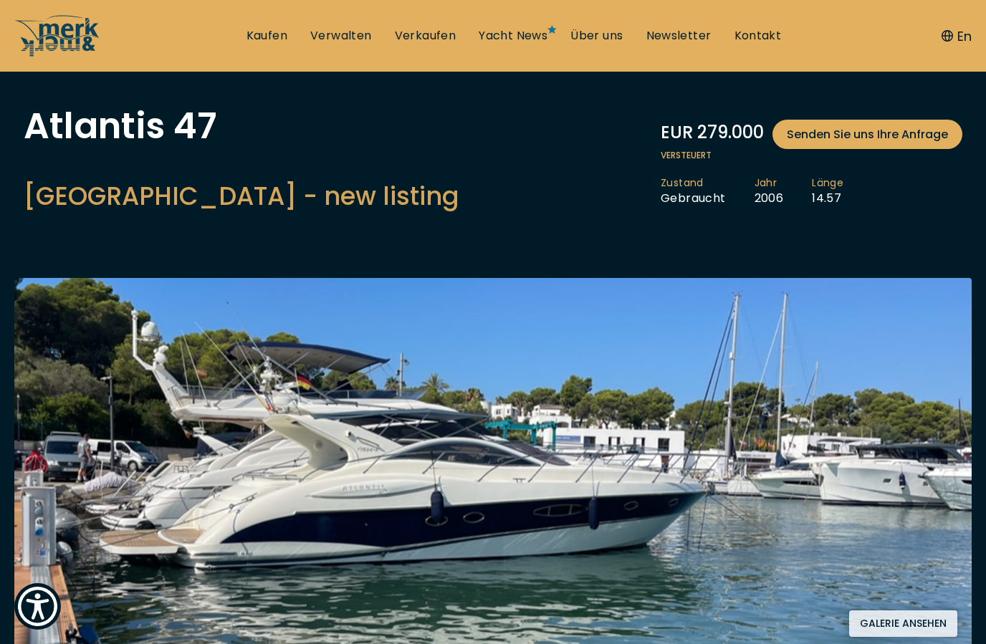 The image size is (986, 644). What do you see at coordinates (783, 191) in the screenshot?
I see `li: 2006` at bounding box center [783, 191].